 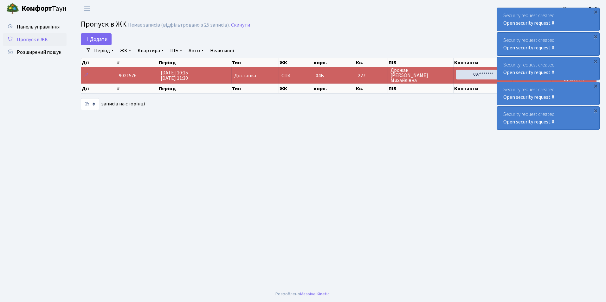 I want to click on b: Консьєрж б. 4., so click(x=581, y=9).